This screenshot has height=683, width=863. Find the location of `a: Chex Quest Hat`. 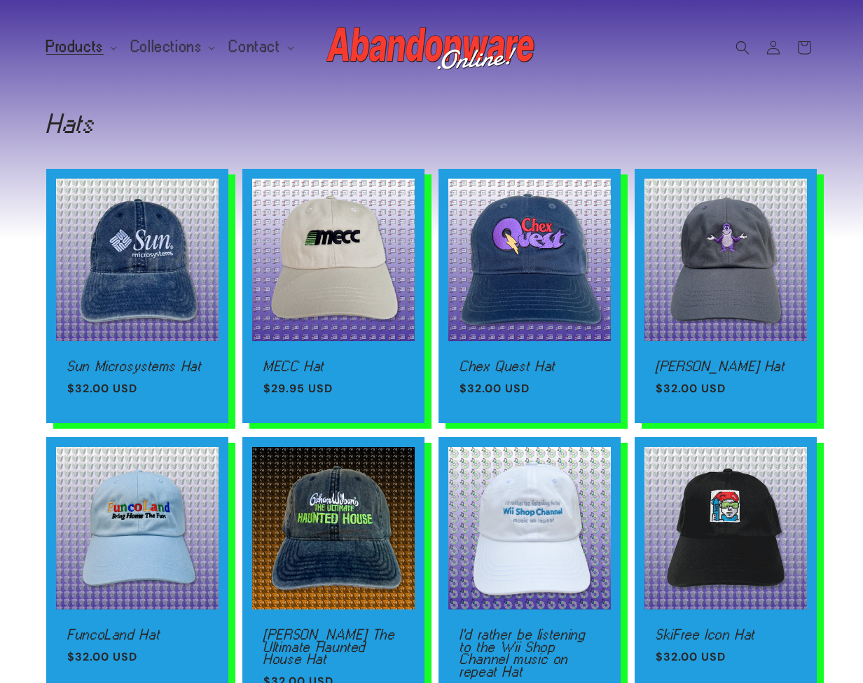

a: Chex Quest Hat is located at coordinates (529, 366).